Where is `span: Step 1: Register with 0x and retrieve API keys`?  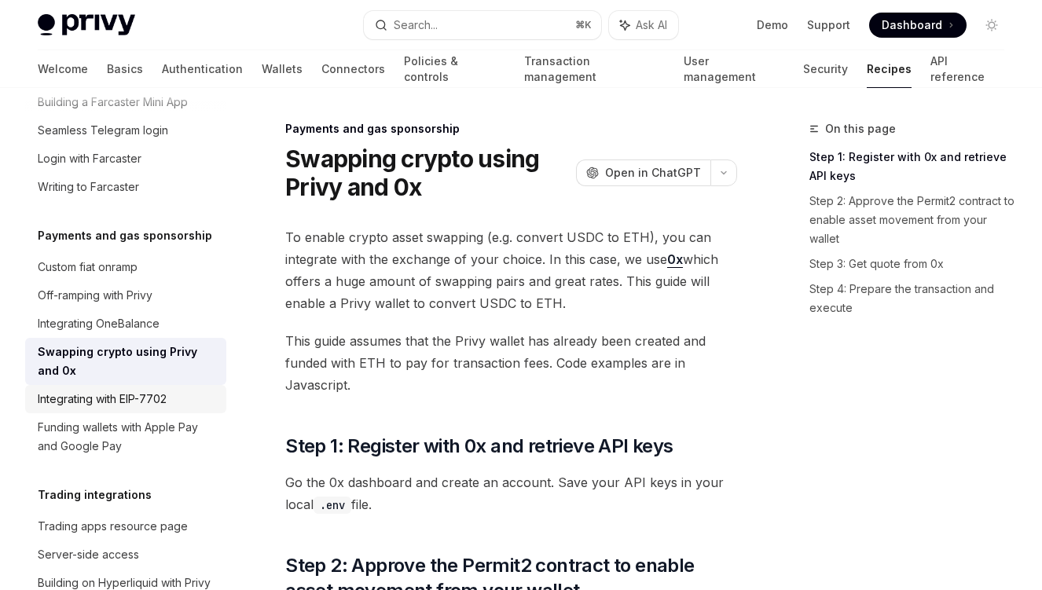 span: Step 1: Register with 0x and retrieve API keys is located at coordinates (478, 446).